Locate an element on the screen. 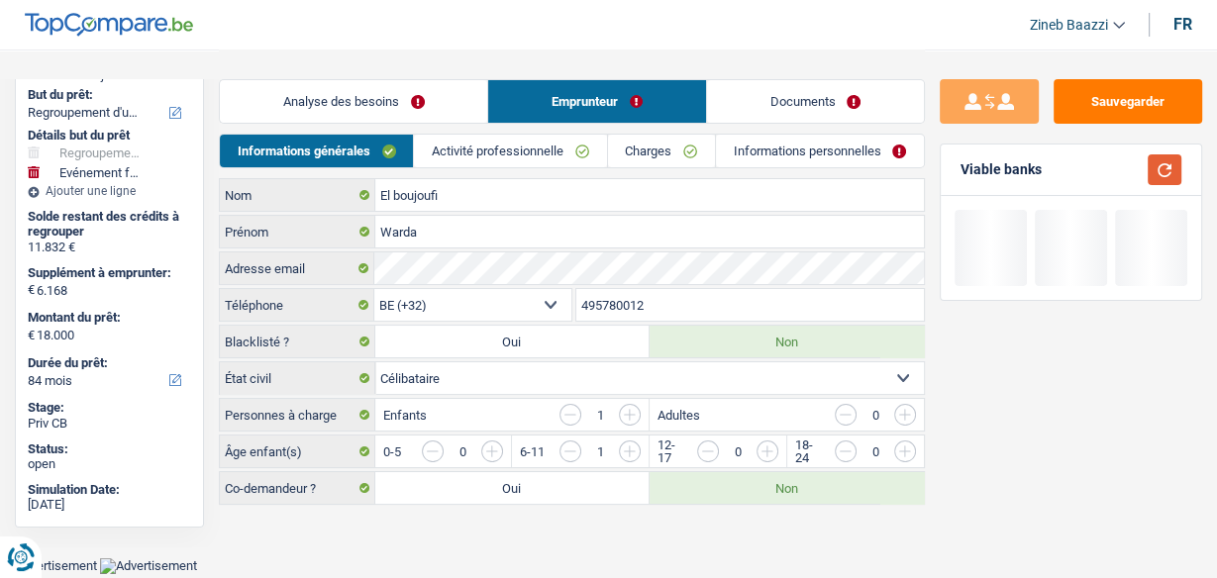 This screenshot has width=1217, height=578. div: open is located at coordinates (109, 464).